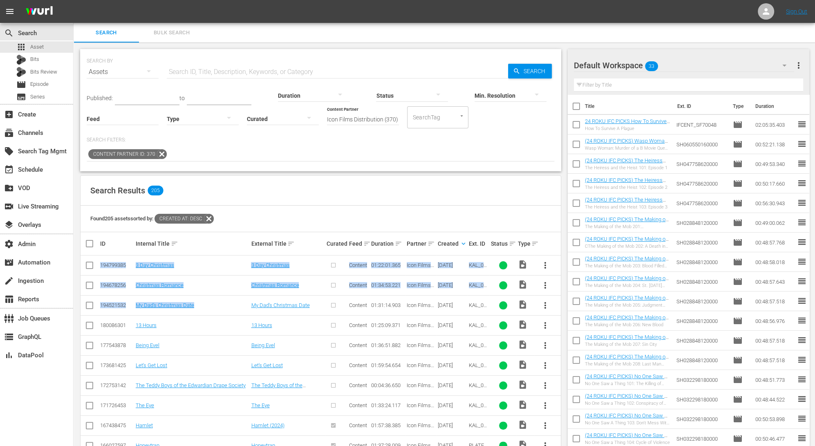  What do you see at coordinates (627, 266) in the screenshot?
I see `div: The Making of the Mob 203: Blood Filled Streets` at bounding box center [627, 266].